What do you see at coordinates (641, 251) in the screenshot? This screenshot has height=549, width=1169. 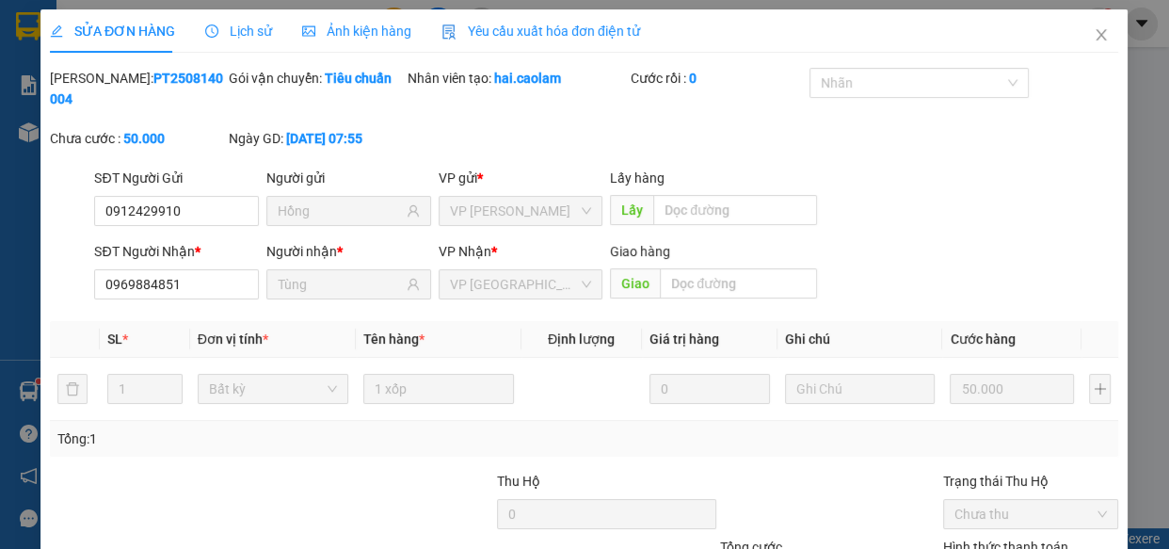 I see `span: Giao hàng` at bounding box center [641, 251].